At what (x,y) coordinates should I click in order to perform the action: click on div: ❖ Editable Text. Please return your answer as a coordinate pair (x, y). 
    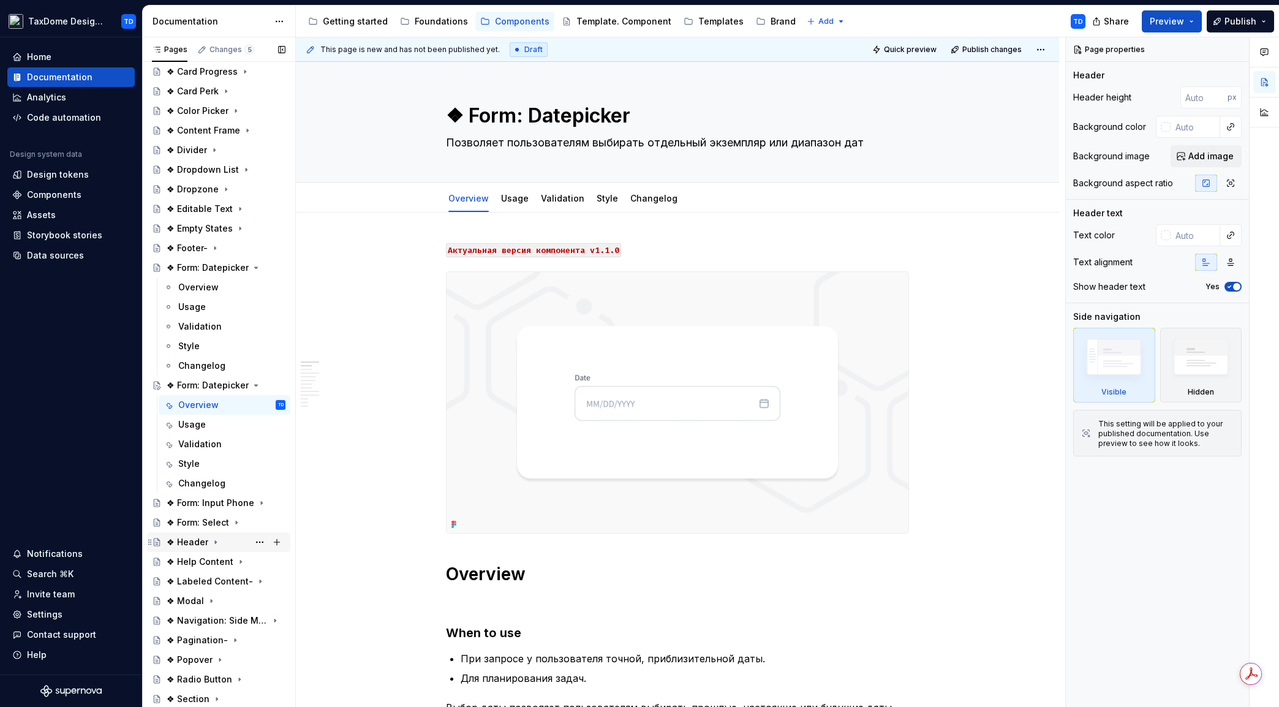
    Looking at the image, I should click on (200, 209).